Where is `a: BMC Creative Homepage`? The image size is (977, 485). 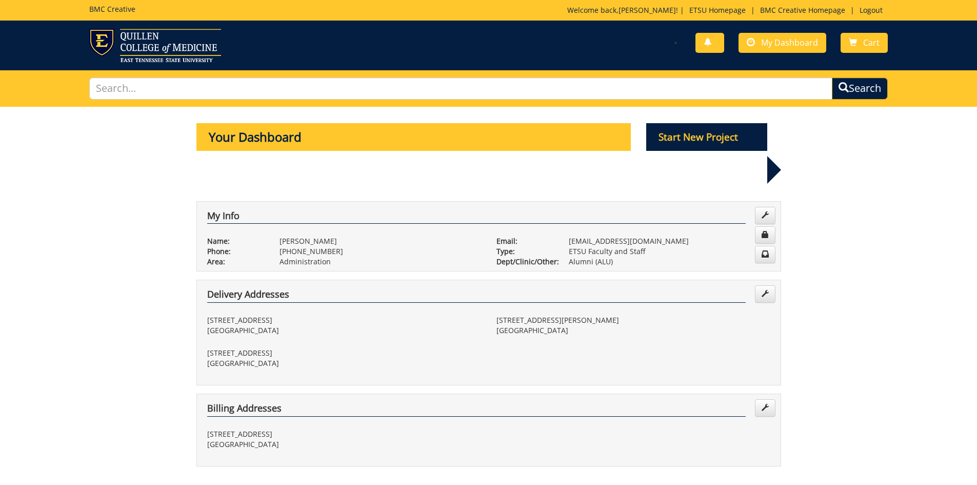 a: BMC Creative Homepage is located at coordinates (803, 10).